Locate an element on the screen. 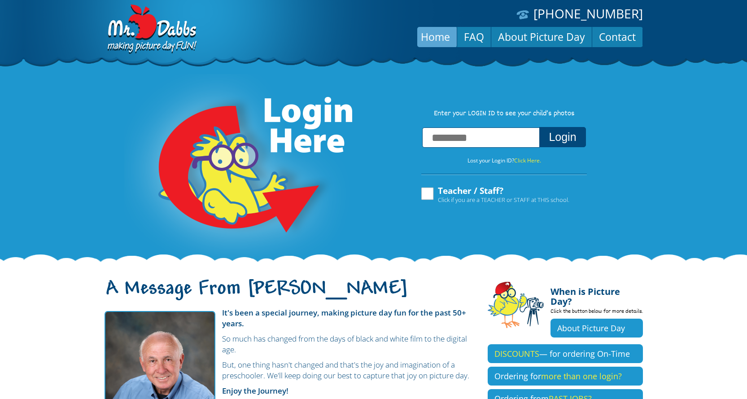 The width and height of the screenshot is (747, 399). p: Click the button below for more details. is located at coordinates (597, 312).